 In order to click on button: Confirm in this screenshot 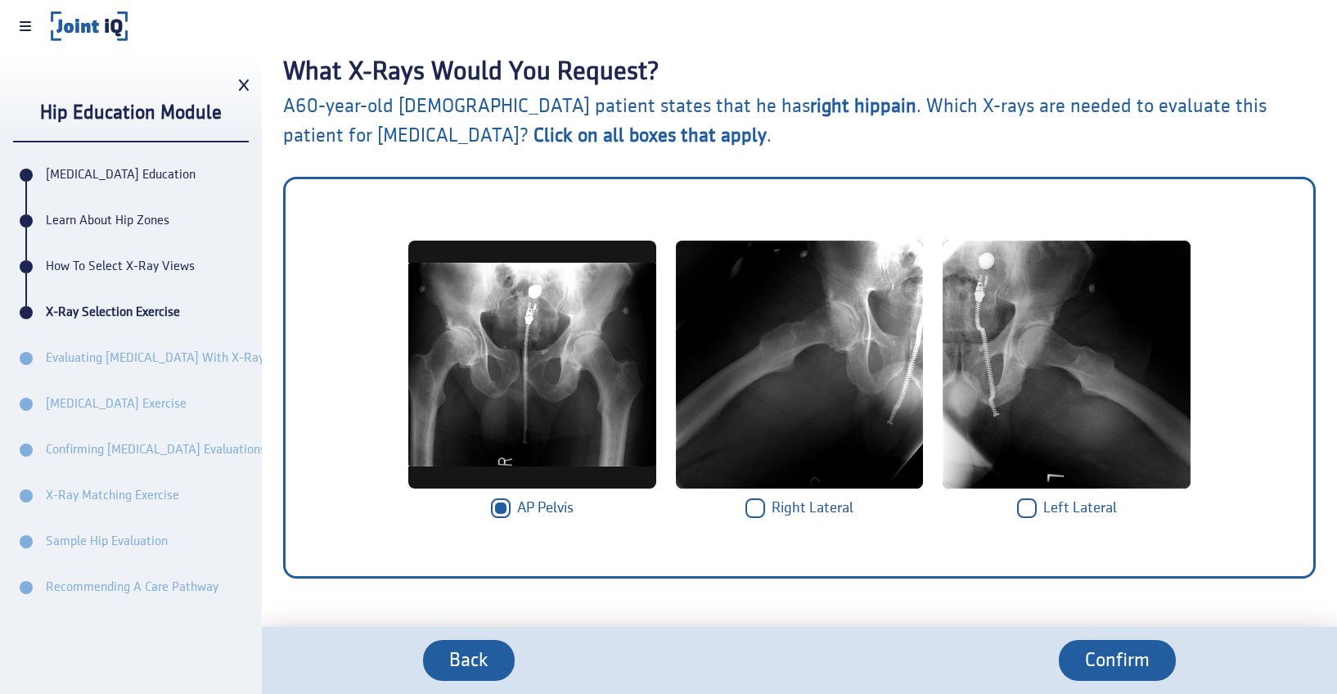, I will do `click(1117, 660)`.